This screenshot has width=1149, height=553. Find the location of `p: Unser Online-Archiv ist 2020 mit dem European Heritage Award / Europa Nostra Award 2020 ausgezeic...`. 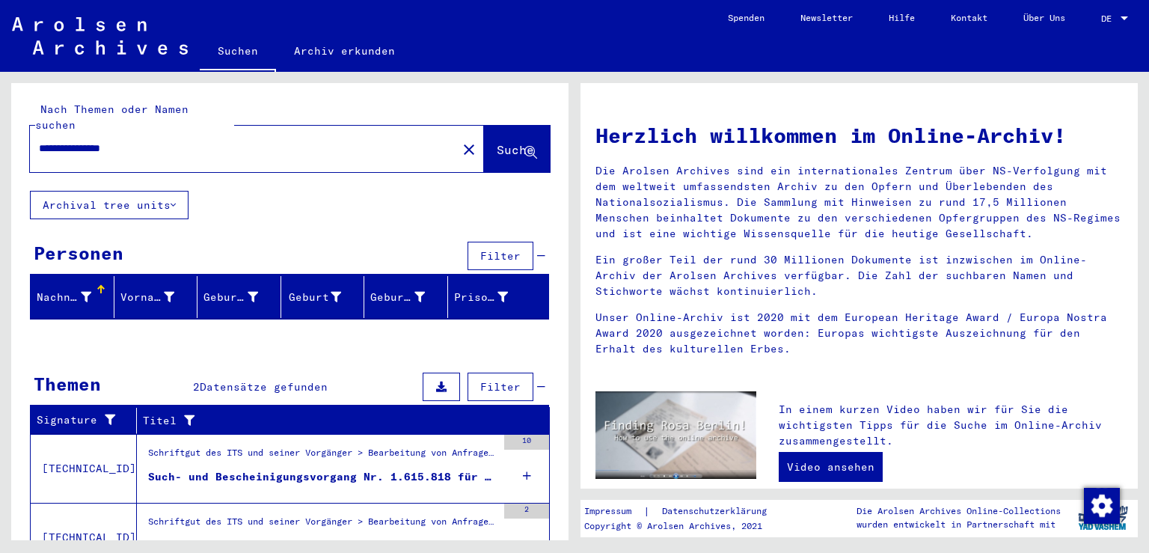

p: Unser Online-Archiv ist 2020 mit dem European Heritage Award / Europa Nostra Award 2020 ausgezeic... is located at coordinates (859, 333).